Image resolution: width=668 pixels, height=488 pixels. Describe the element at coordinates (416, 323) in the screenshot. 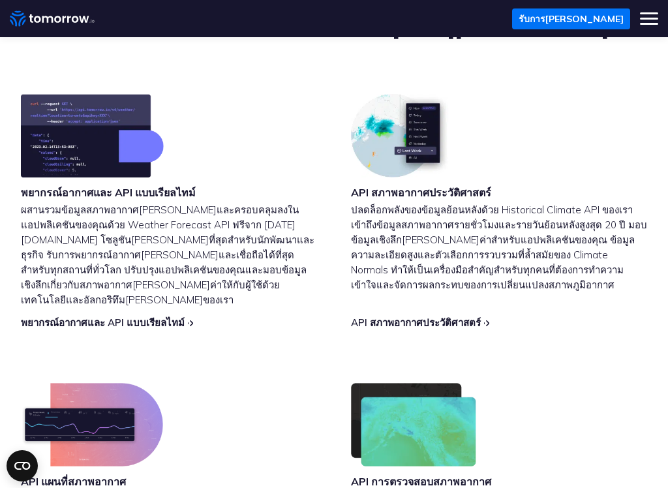

I see `a: API สภาพอากาศประวัติศาสตร์` at that location.